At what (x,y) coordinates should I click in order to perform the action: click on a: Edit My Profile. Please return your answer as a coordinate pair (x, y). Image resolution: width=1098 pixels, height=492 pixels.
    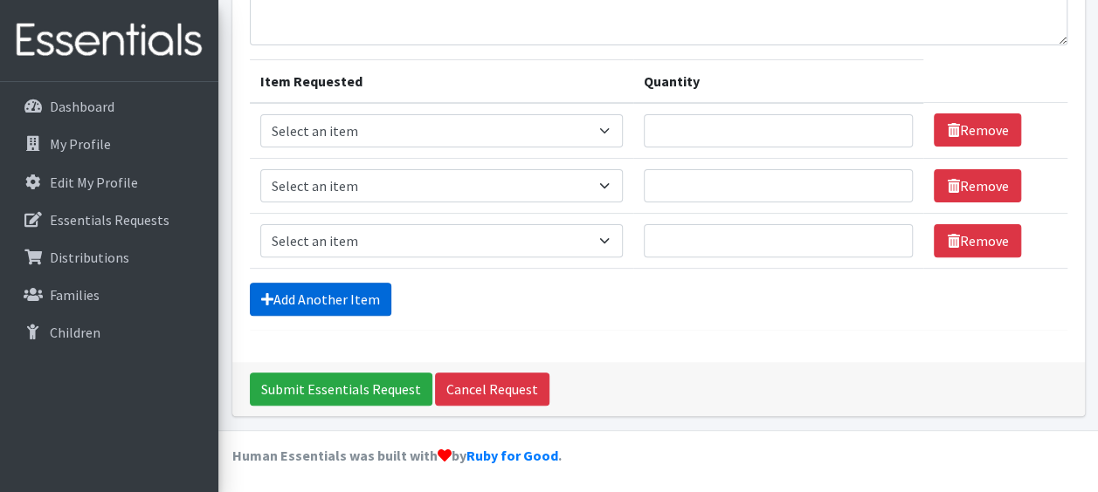
    Looking at the image, I should click on (109, 183).